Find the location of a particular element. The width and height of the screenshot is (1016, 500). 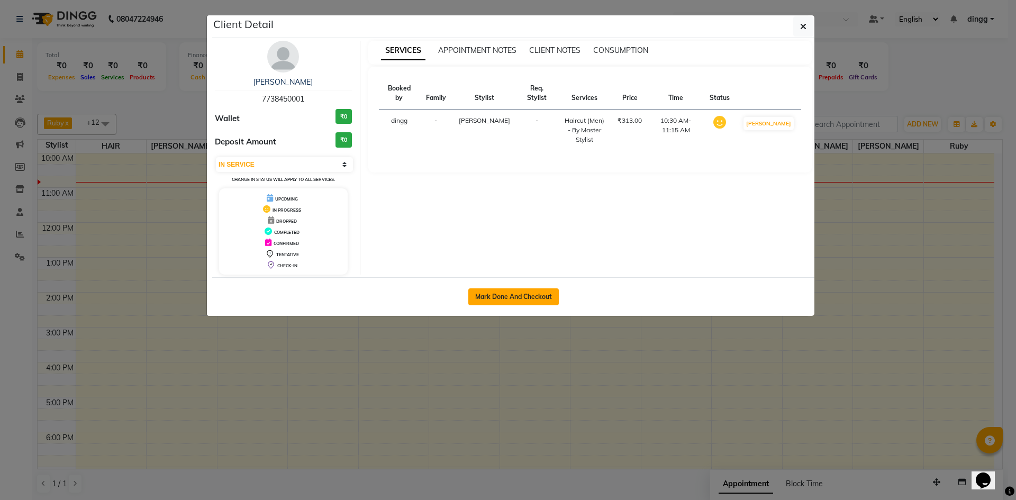

span: Deposit Amount is located at coordinates (245, 142).